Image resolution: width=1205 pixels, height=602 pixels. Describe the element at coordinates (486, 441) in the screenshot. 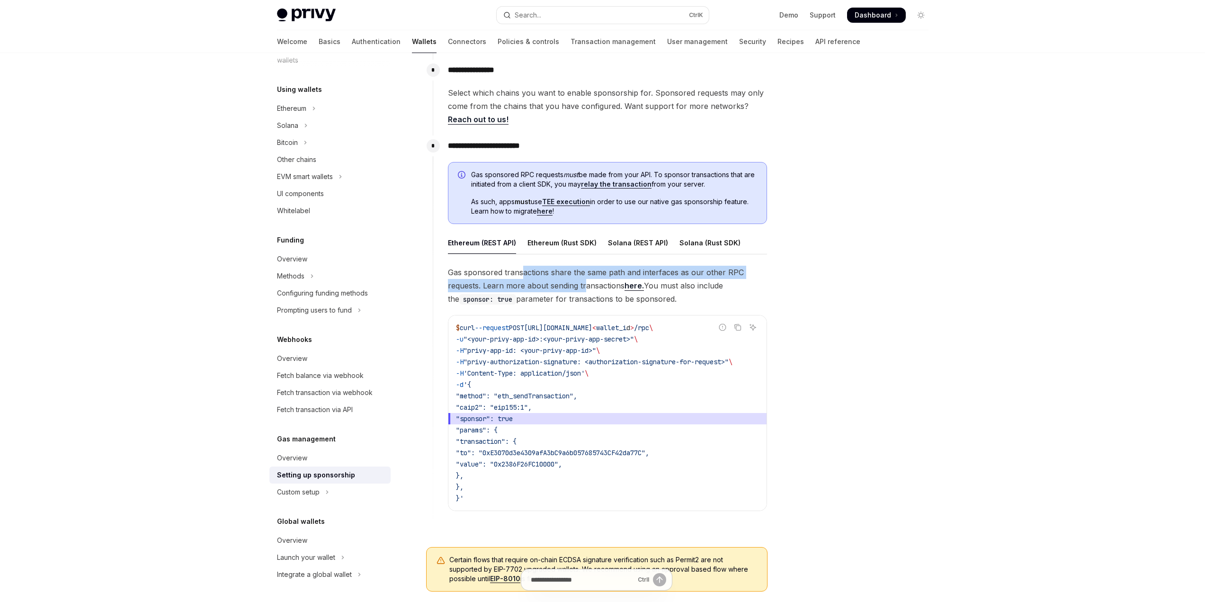

I see `span: "transaction": {` at that location.